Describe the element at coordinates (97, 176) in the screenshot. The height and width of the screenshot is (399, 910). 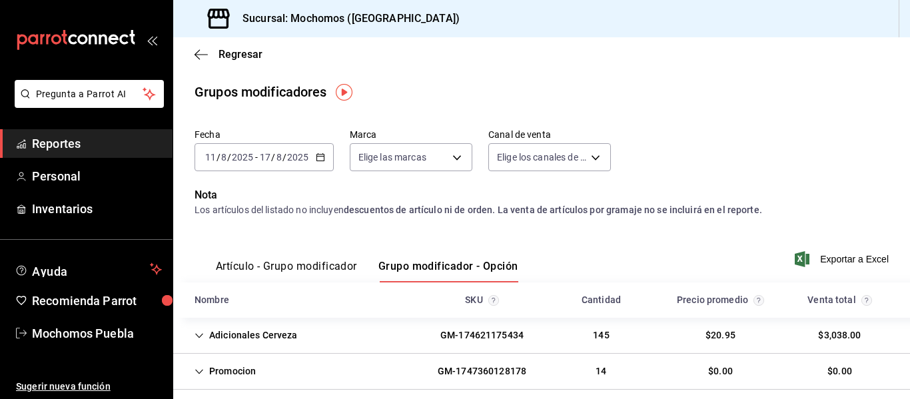
I see `span: Personal` at that location.